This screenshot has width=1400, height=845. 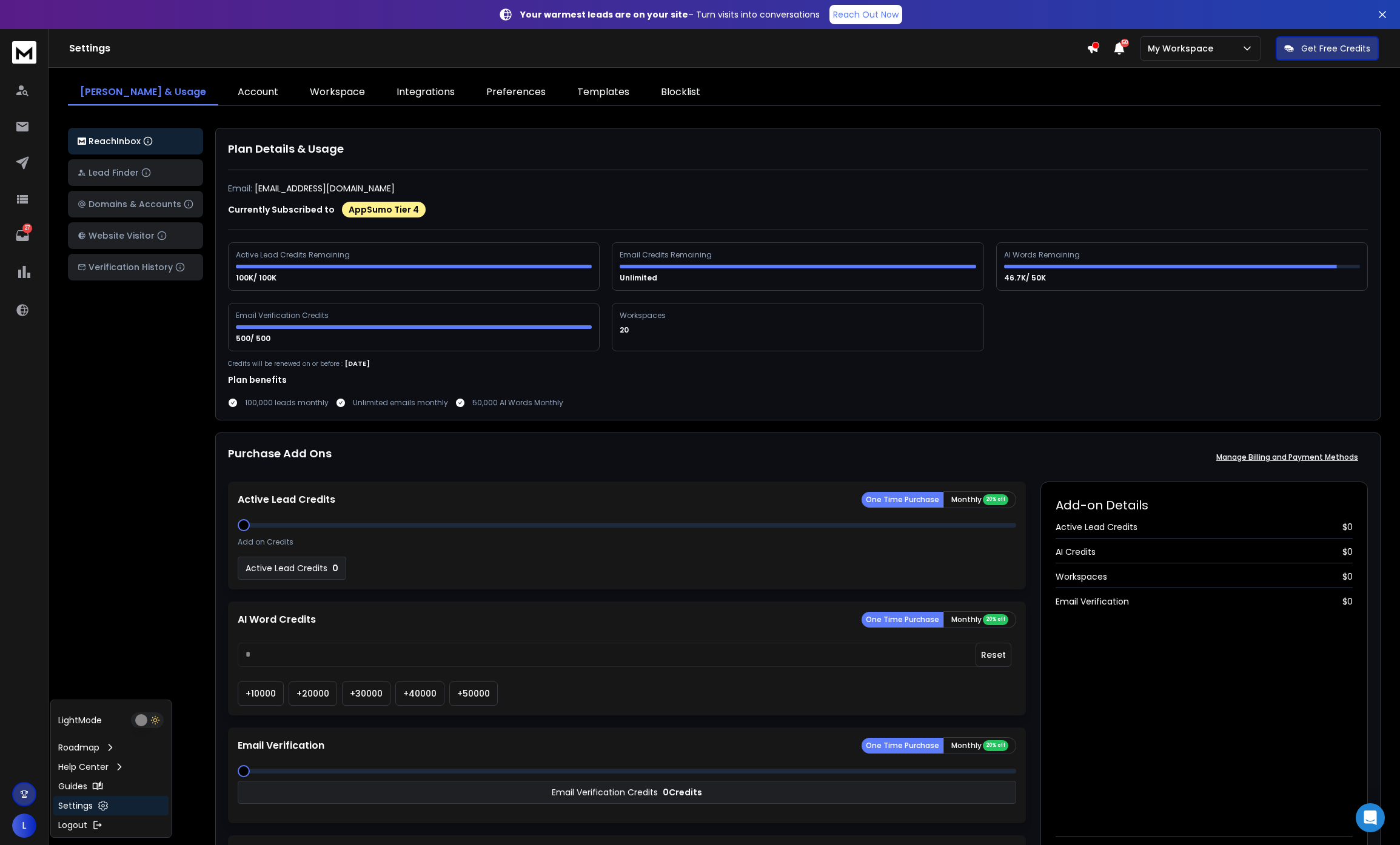 I want to click on a: Blocklist, so click(x=680, y=93).